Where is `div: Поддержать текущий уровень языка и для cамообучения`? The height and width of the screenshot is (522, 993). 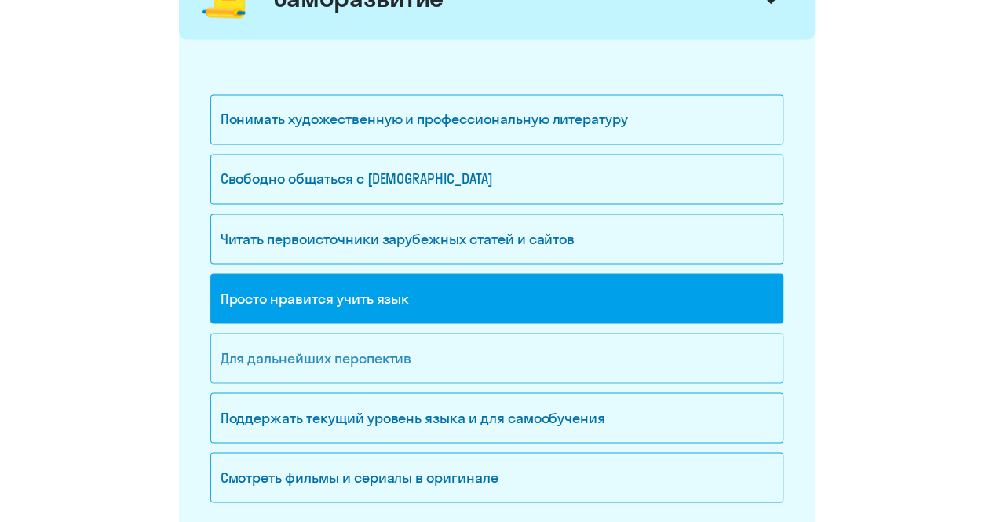 div: Поддержать текущий уровень языка и для cамообучения is located at coordinates (497, 418).